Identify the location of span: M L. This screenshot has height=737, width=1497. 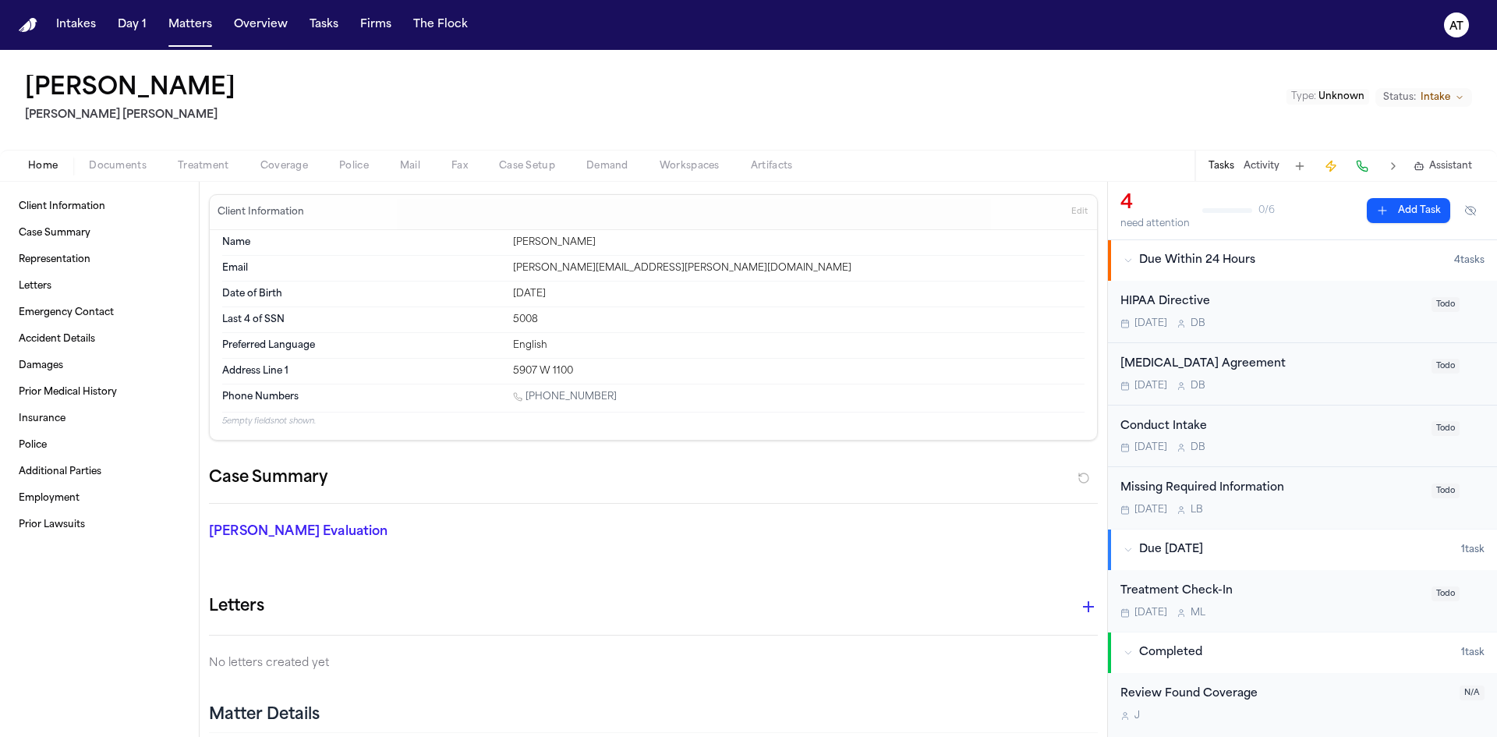
(1198, 613).